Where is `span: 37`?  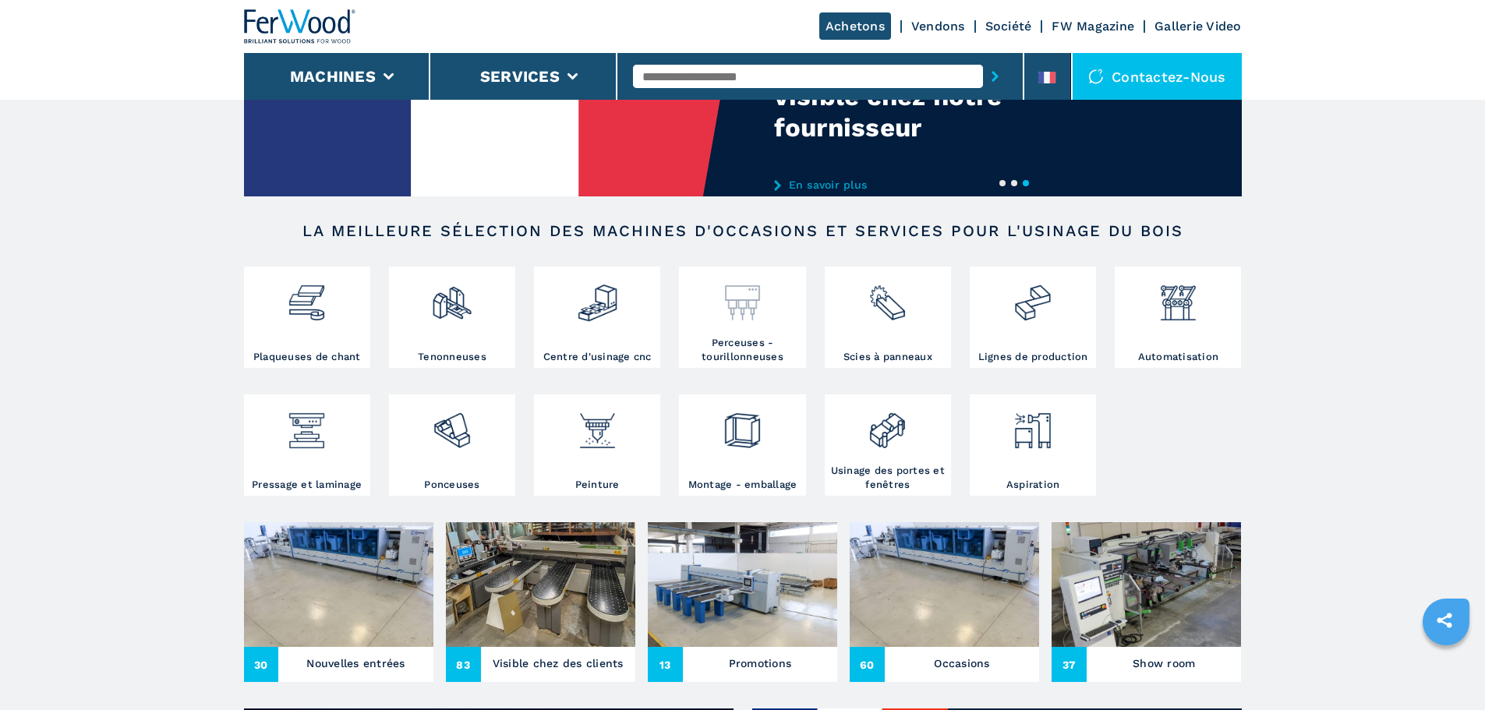 span: 37 is located at coordinates (1069, 664).